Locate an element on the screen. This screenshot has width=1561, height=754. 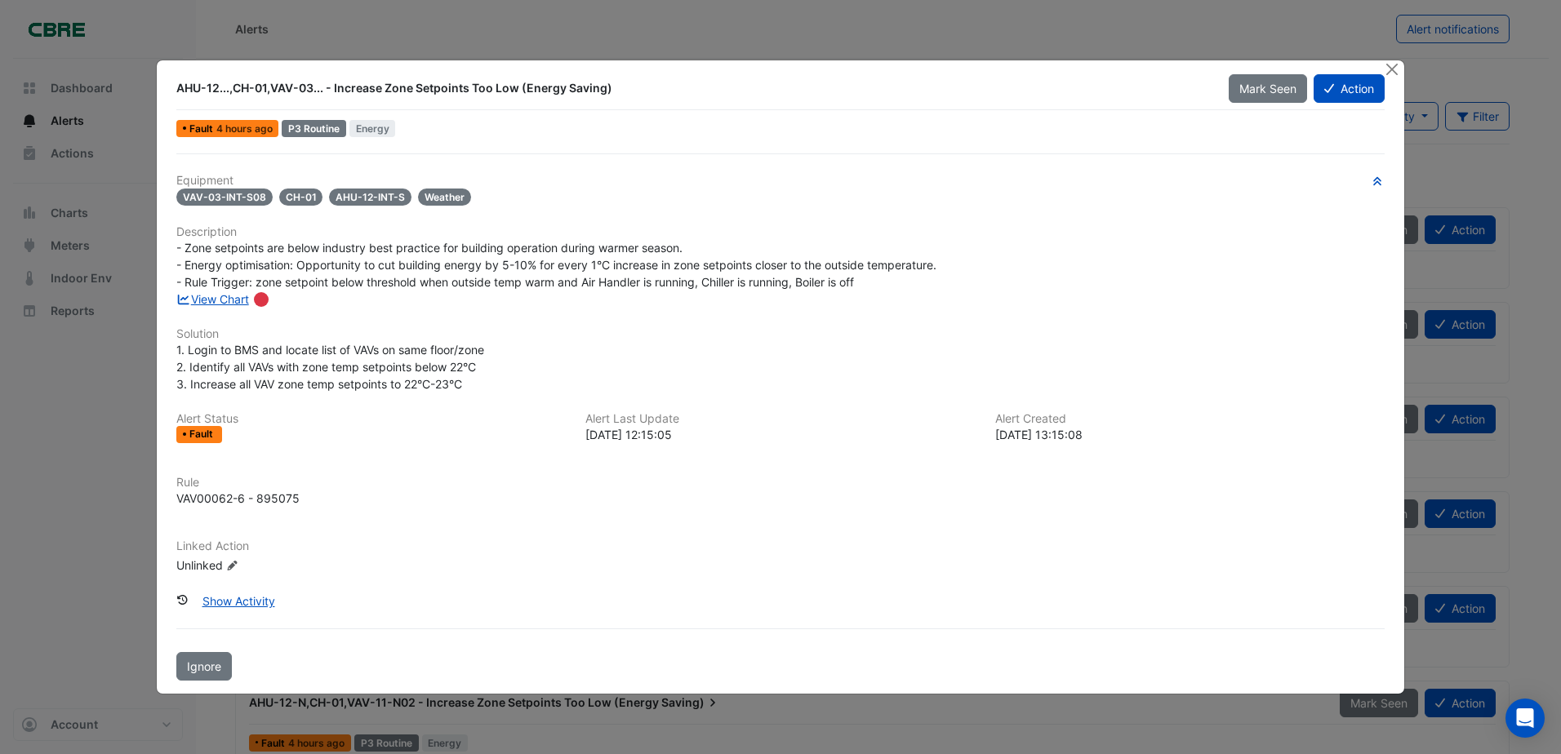
h6: Rule is located at coordinates (780, 482).